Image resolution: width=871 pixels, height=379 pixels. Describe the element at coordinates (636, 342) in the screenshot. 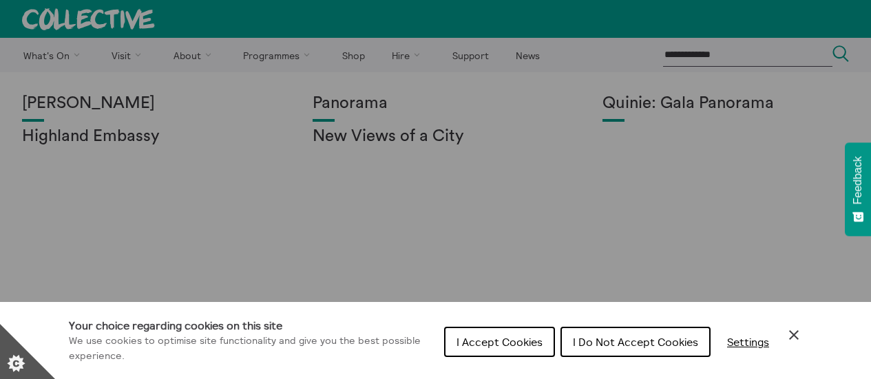

I see `button: I Do Not Accept Cookies` at that location.